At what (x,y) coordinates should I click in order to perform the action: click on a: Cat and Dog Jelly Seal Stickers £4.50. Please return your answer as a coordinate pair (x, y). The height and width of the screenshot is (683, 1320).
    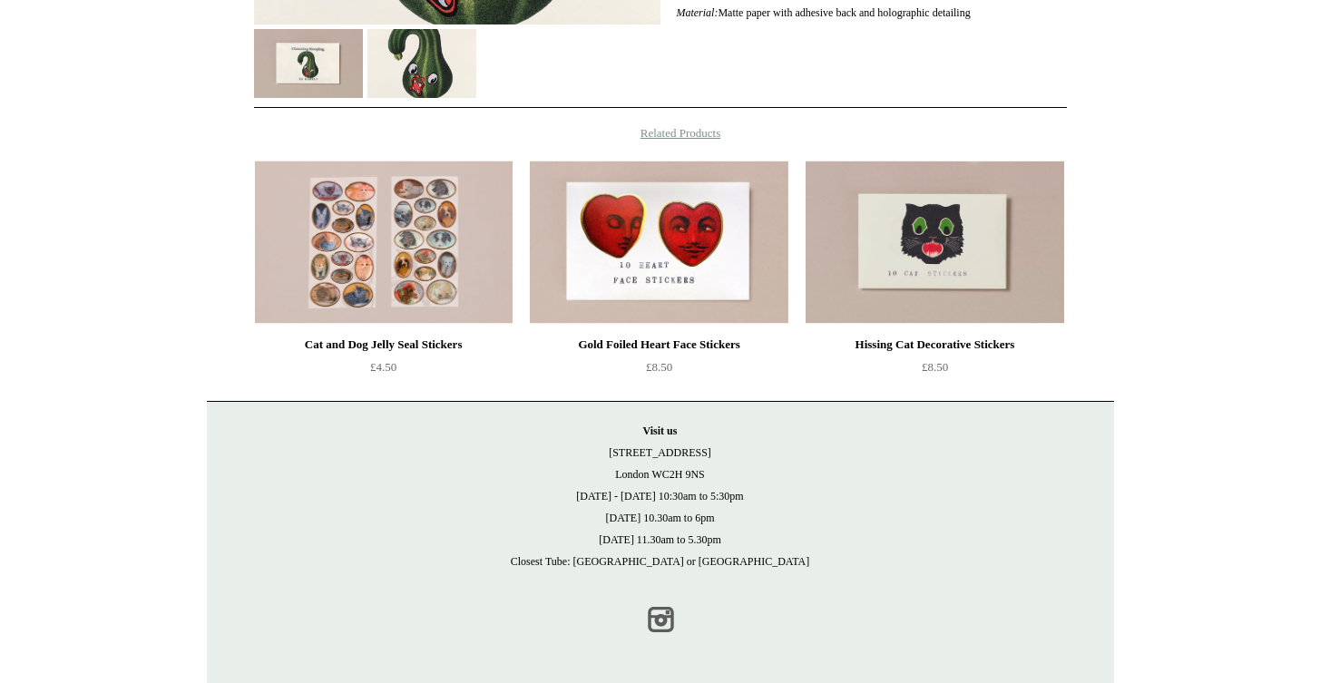
    Looking at the image, I should click on (384, 371).